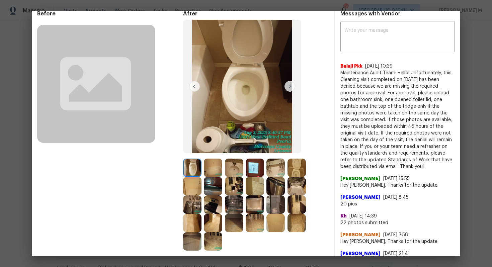 This screenshot has width=492, height=267. Describe the element at coordinates (343, 216) in the screenshot. I see `span: Kh` at that location.